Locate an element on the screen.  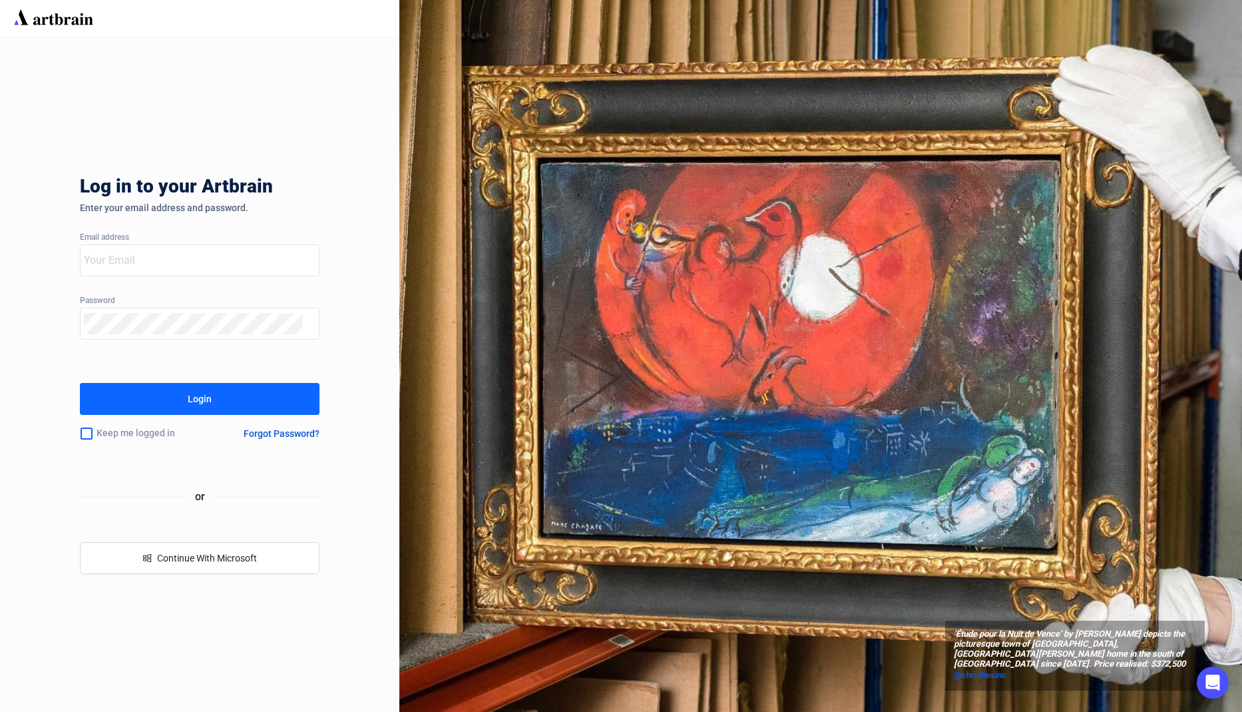
span: @christiesinc is located at coordinates (980, 674).